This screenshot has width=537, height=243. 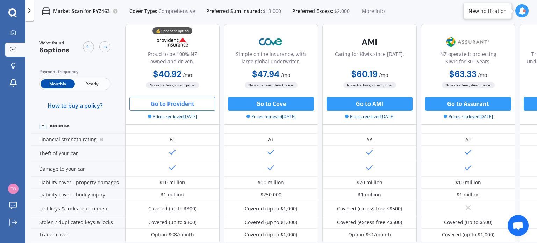 I want to click on div: Proud to be 100% NZ owned and driven., so click(x=172, y=59).